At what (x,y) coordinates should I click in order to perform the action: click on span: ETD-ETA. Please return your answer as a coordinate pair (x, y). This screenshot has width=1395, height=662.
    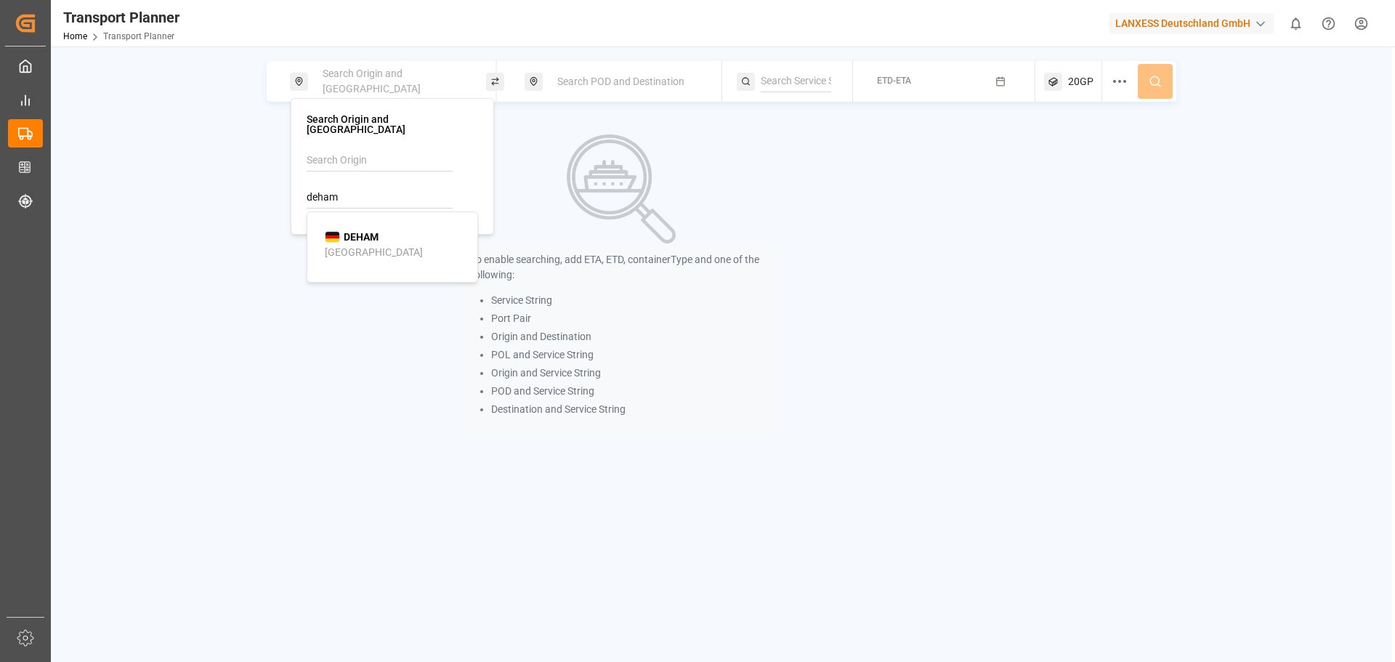
    Looking at the image, I should click on (894, 81).